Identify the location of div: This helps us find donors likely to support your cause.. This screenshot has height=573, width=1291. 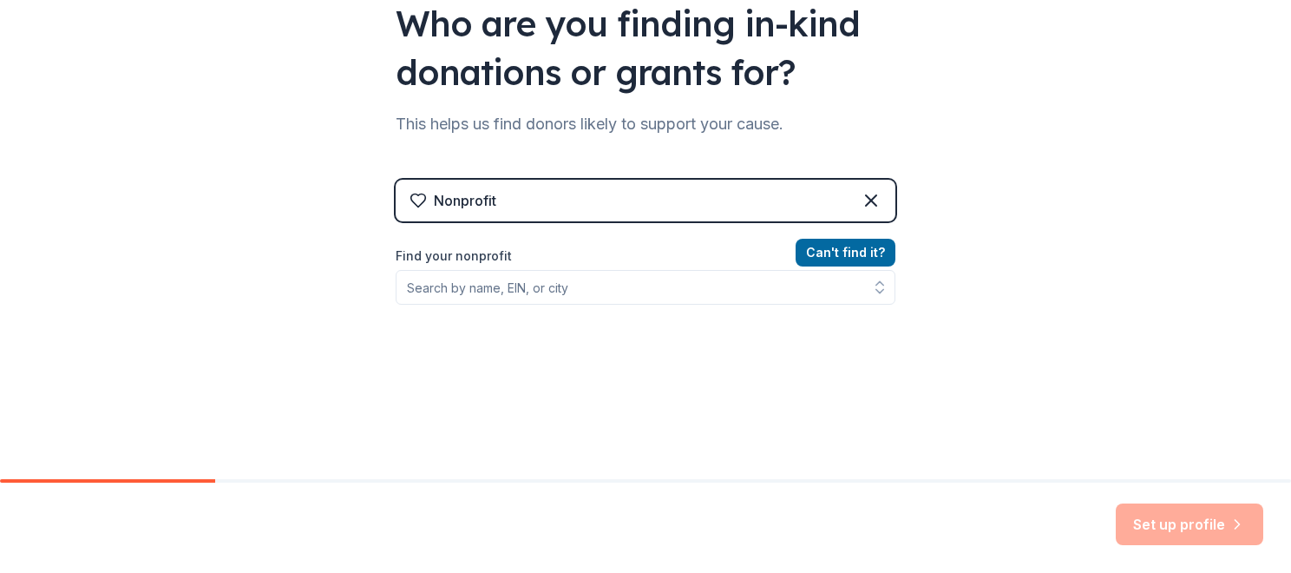
(646, 124).